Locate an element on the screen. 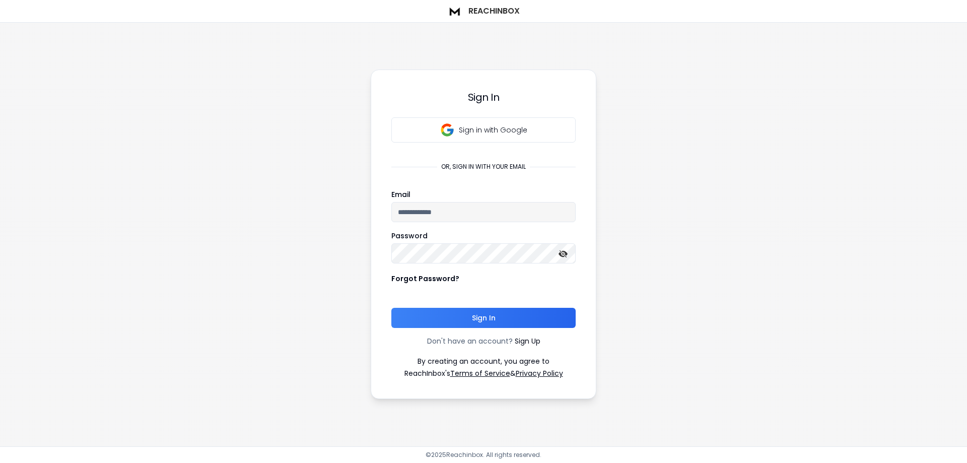 Image resolution: width=967 pixels, height=463 pixels. h3: Sign In is located at coordinates (484, 97).